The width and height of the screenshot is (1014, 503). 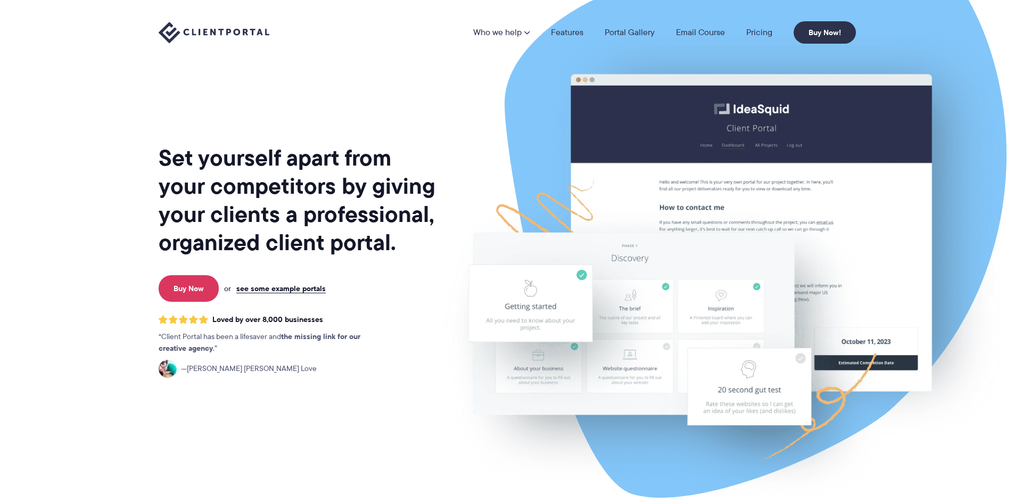 I want to click on a: Buy Now, so click(x=188, y=288).